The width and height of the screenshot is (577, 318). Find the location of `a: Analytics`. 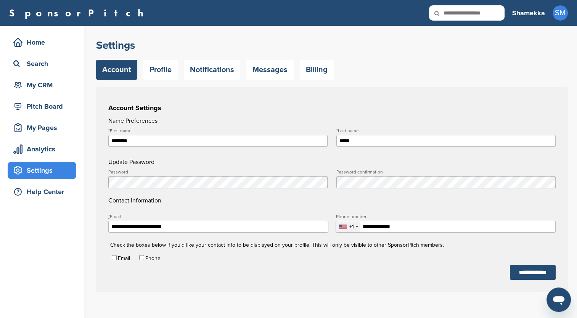

a: Analytics is located at coordinates (42, 149).